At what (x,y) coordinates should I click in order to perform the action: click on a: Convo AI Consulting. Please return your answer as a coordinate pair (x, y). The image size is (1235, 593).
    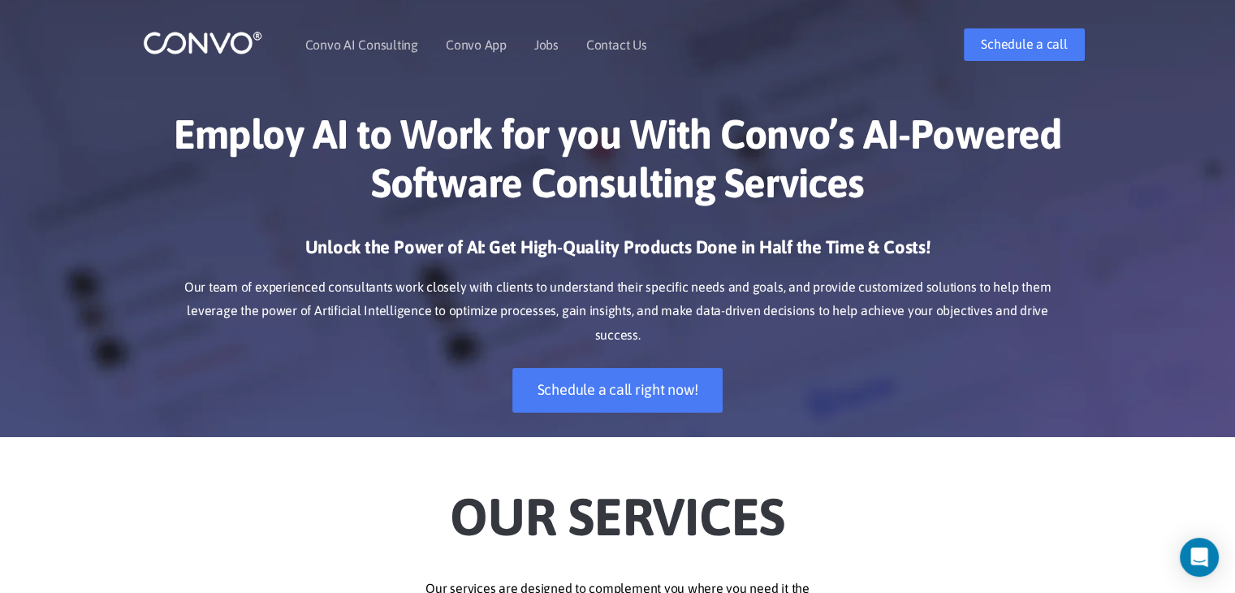
    Looking at the image, I should click on (361, 45).